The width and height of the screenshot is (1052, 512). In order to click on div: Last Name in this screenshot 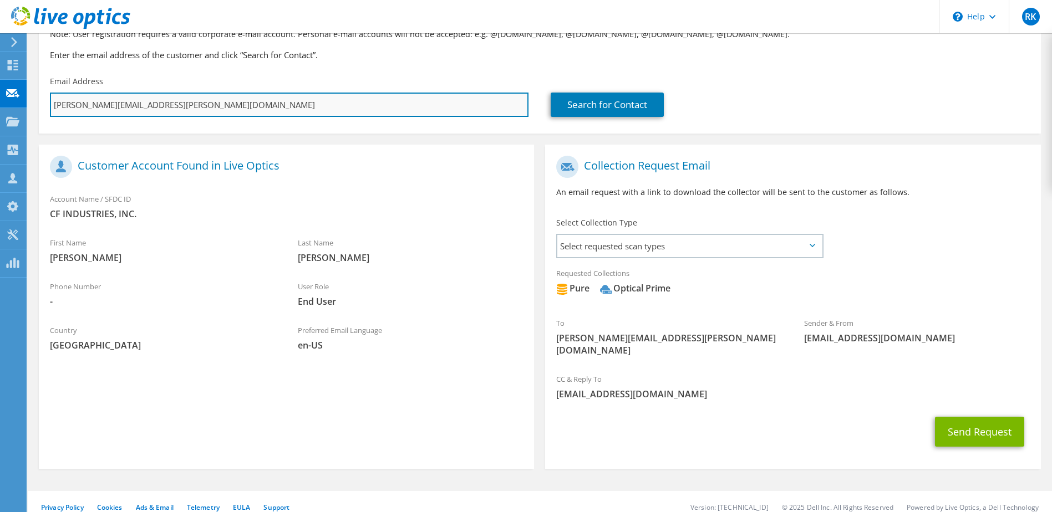, I will do `click(410, 250)`.